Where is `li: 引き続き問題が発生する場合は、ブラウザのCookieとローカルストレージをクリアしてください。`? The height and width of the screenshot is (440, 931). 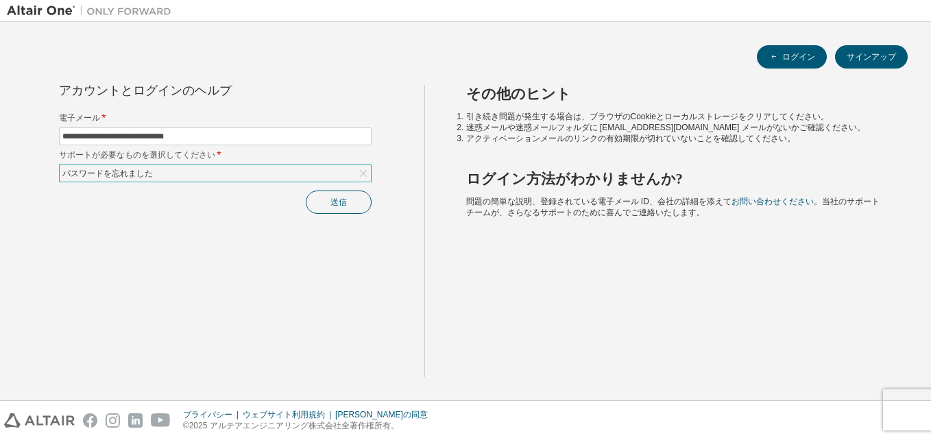
li: 引き続き問題が発生する場合は、ブラウザのCookieとローカルストレージをクリアしてください。 is located at coordinates (675, 117).